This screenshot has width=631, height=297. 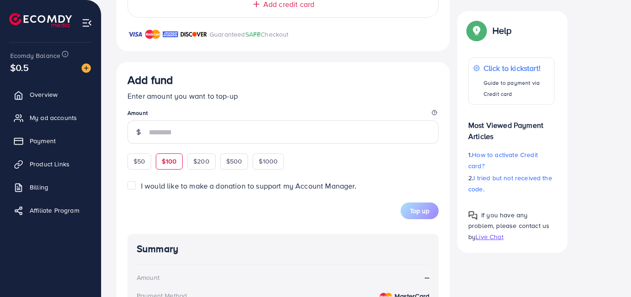 What do you see at coordinates (268, 161) in the screenshot?
I see `span: $1000` at bounding box center [268, 161].